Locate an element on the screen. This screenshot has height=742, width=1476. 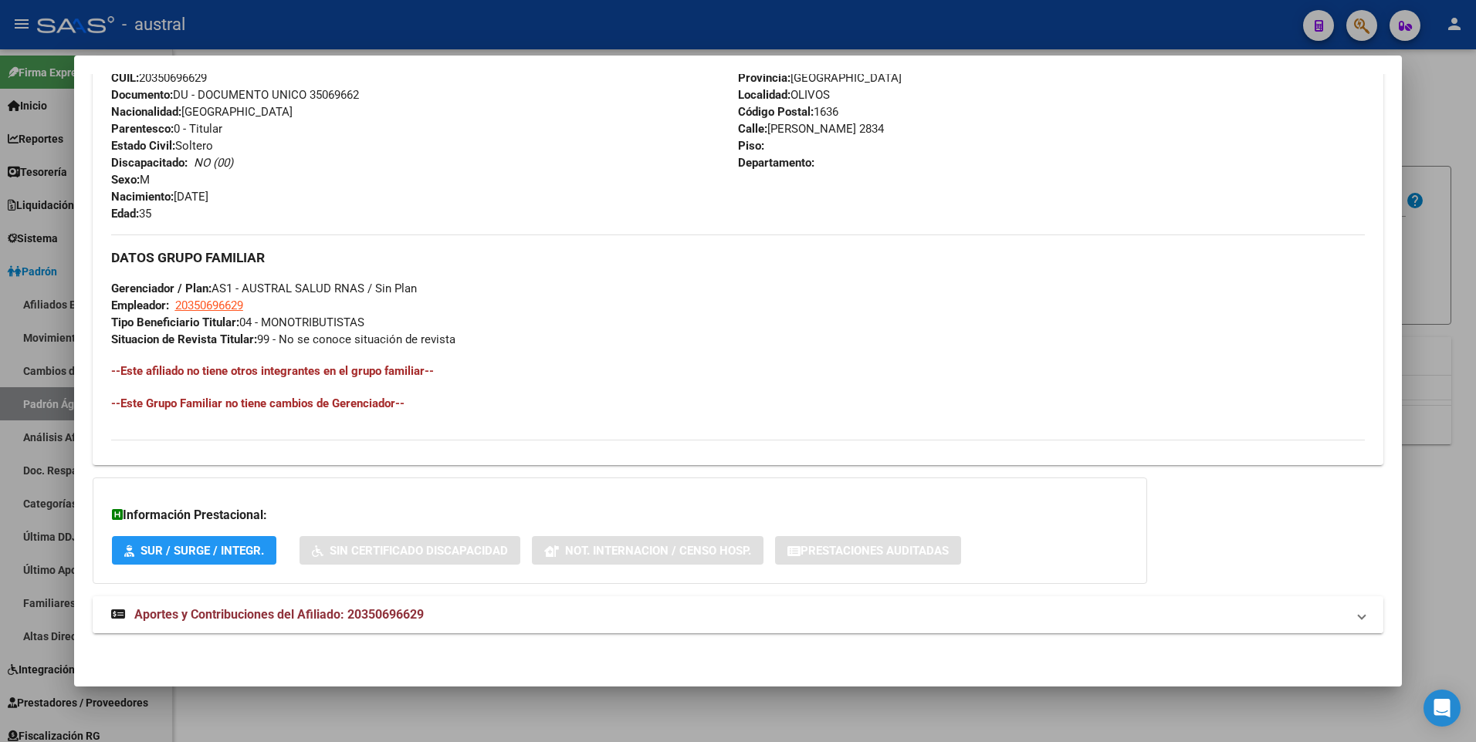
h3: Información Prestacional: is located at coordinates (620, 516).